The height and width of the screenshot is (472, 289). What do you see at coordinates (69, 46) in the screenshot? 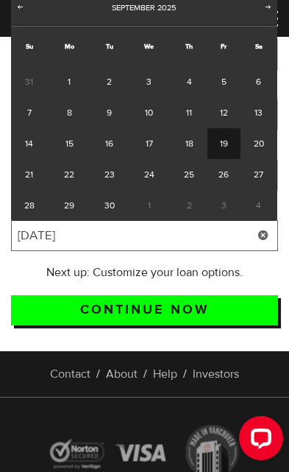
I see `span: Monday` at bounding box center [69, 46].